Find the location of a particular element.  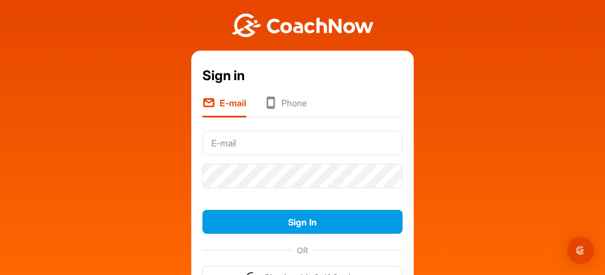

li: Phone is located at coordinates (285, 107).